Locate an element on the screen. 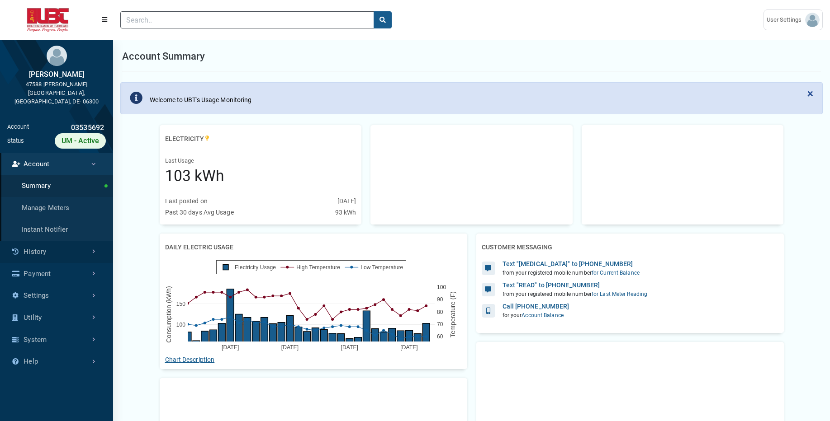  span: User Settings is located at coordinates (785, 20).